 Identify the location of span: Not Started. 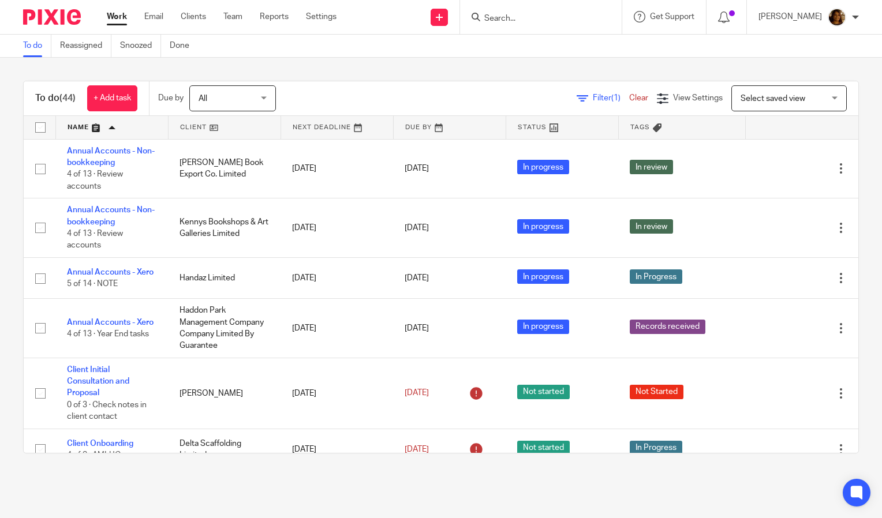
(656, 392).